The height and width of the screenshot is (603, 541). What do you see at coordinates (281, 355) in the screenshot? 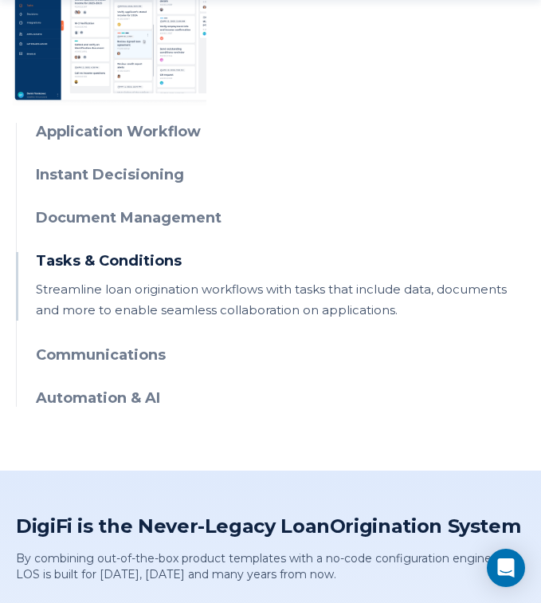
I see `h3: Communications` at bounding box center [281, 355].